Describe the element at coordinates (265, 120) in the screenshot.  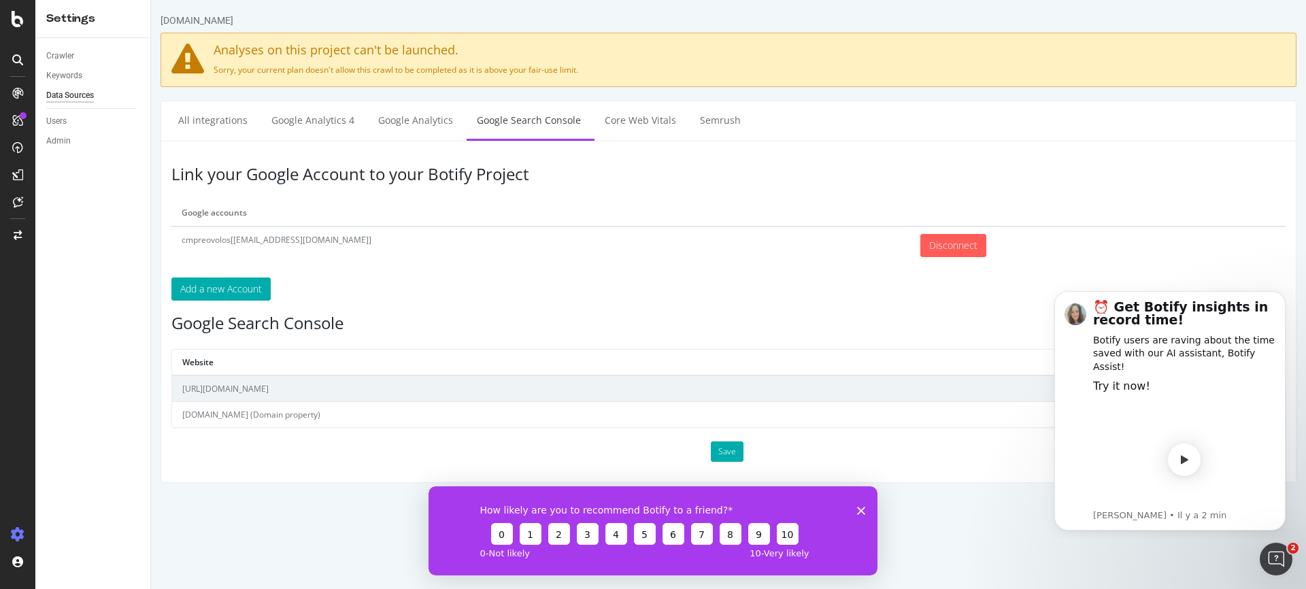
I see `a: Google Analytics` at that location.